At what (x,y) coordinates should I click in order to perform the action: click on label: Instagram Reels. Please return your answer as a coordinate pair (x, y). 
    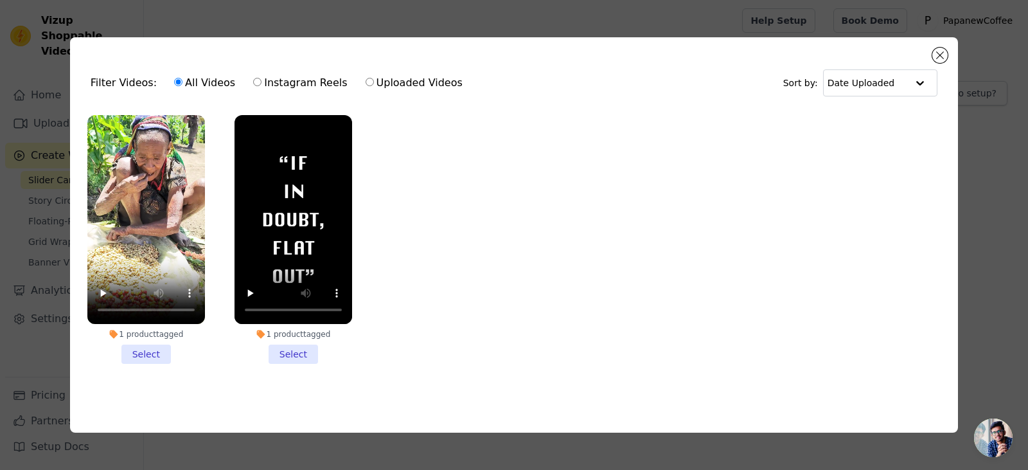
    Looking at the image, I should click on (300, 83).